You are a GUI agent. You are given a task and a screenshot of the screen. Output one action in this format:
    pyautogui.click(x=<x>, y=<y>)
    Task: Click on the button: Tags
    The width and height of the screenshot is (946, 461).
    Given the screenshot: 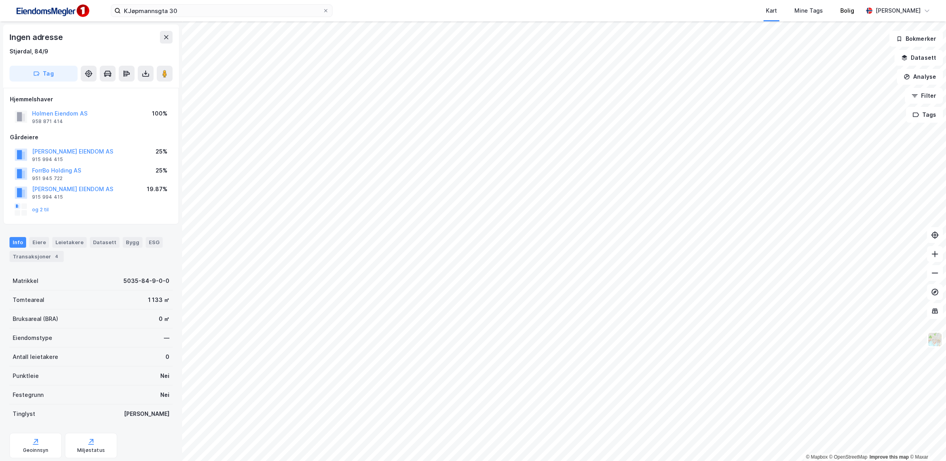 What is the action you would take?
    pyautogui.click(x=924, y=115)
    